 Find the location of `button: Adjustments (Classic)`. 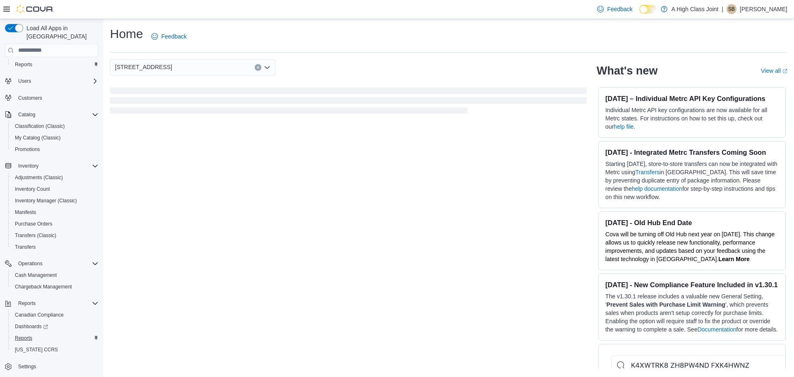

button: Adjustments (Classic) is located at coordinates (55, 177).